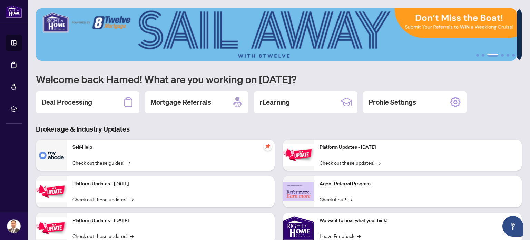 The width and height of the screenshot is (530, 240). Describe the element at coordinates (392, 102) in the screenshot. I see `h2: Profile Settings` at that location.